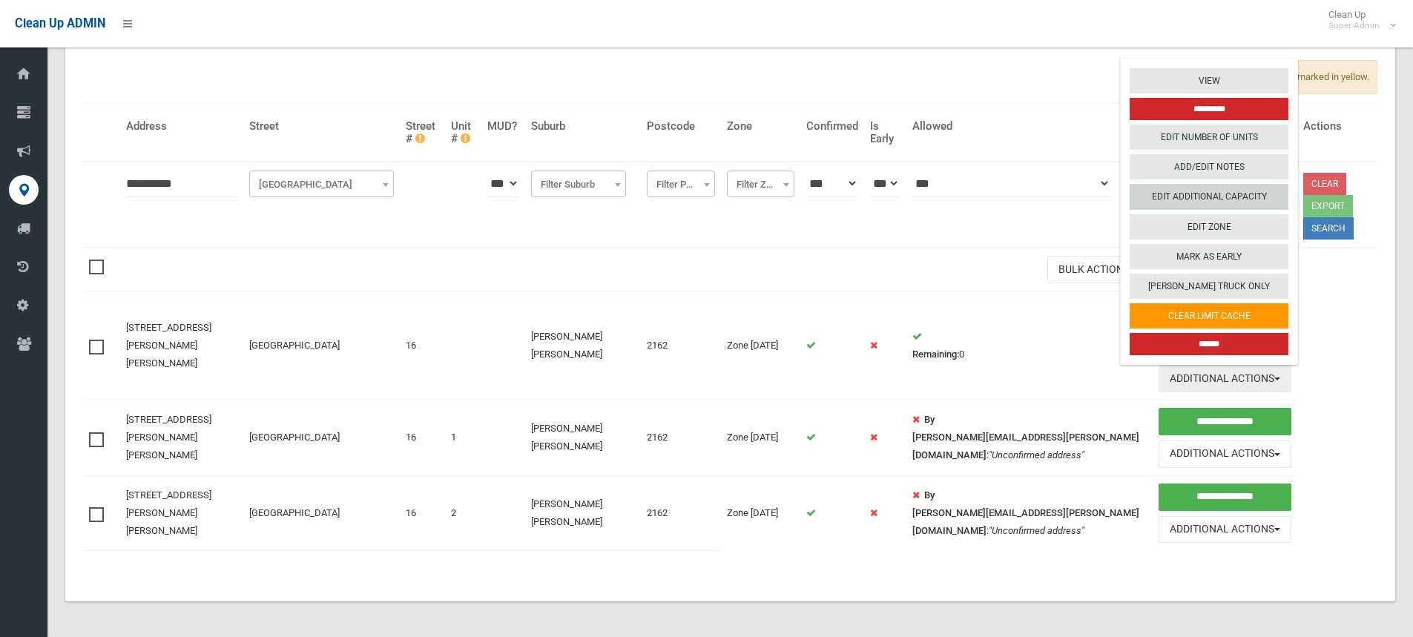 The image size is (1413, 637). What do you see at coordinates (503, 126) in the screenshot?
I see `h4: MUD?` at bounding box center [503, 126].